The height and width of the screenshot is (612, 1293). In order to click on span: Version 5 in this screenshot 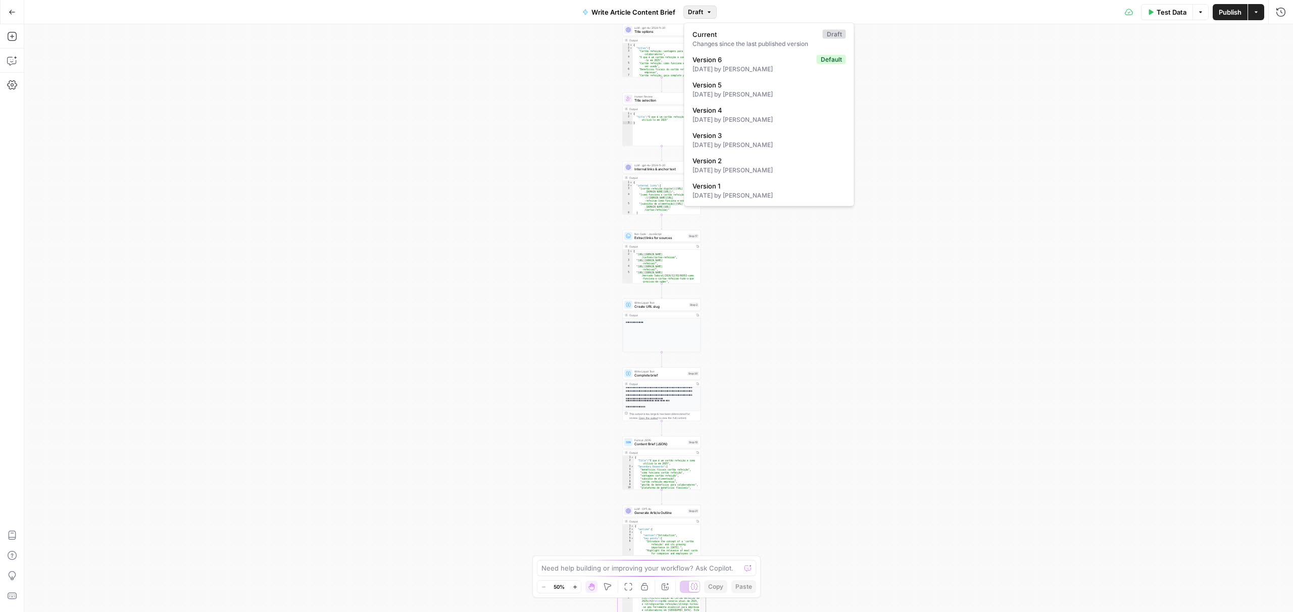, I will do `click(767, 85)`.